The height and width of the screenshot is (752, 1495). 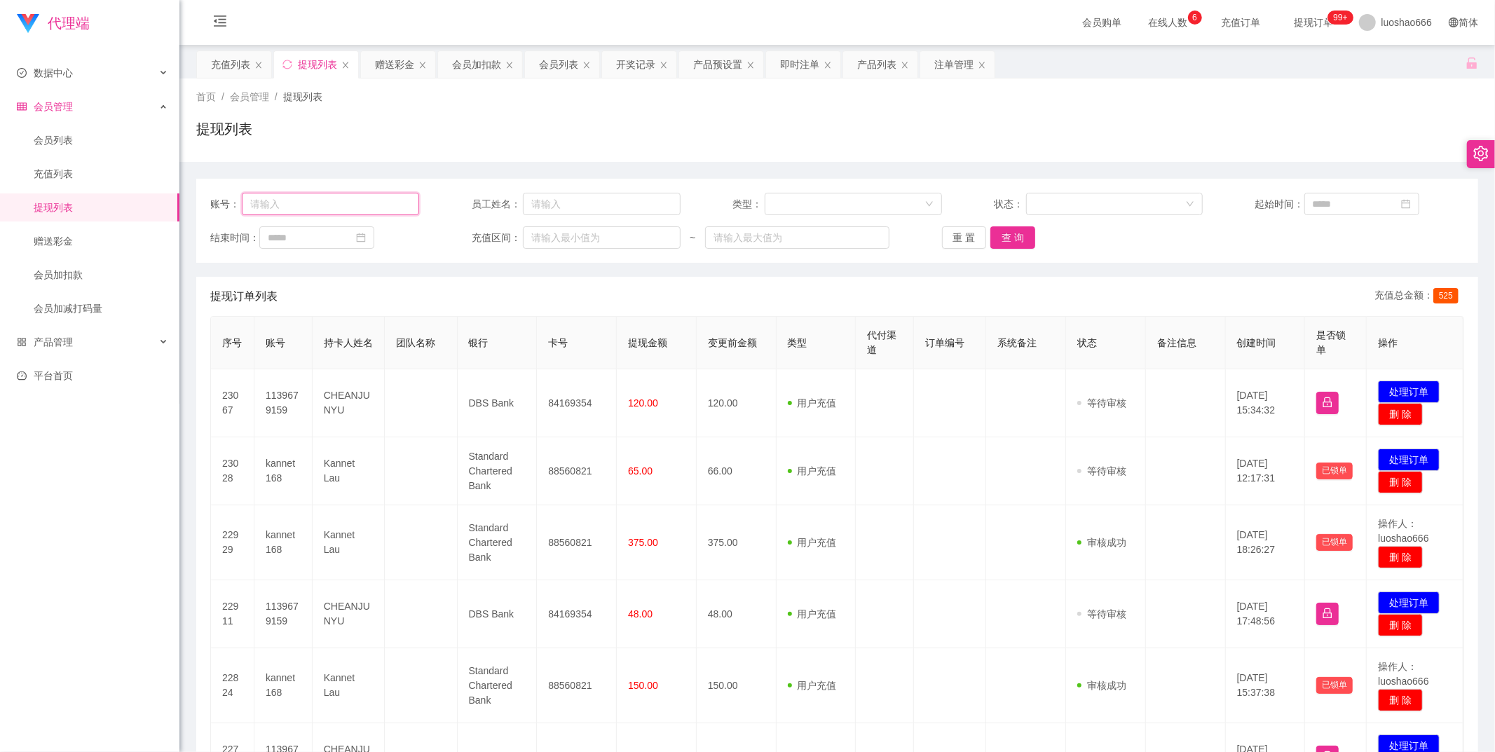 I want to click on sup: 1189, so click(x=1340, y=18).